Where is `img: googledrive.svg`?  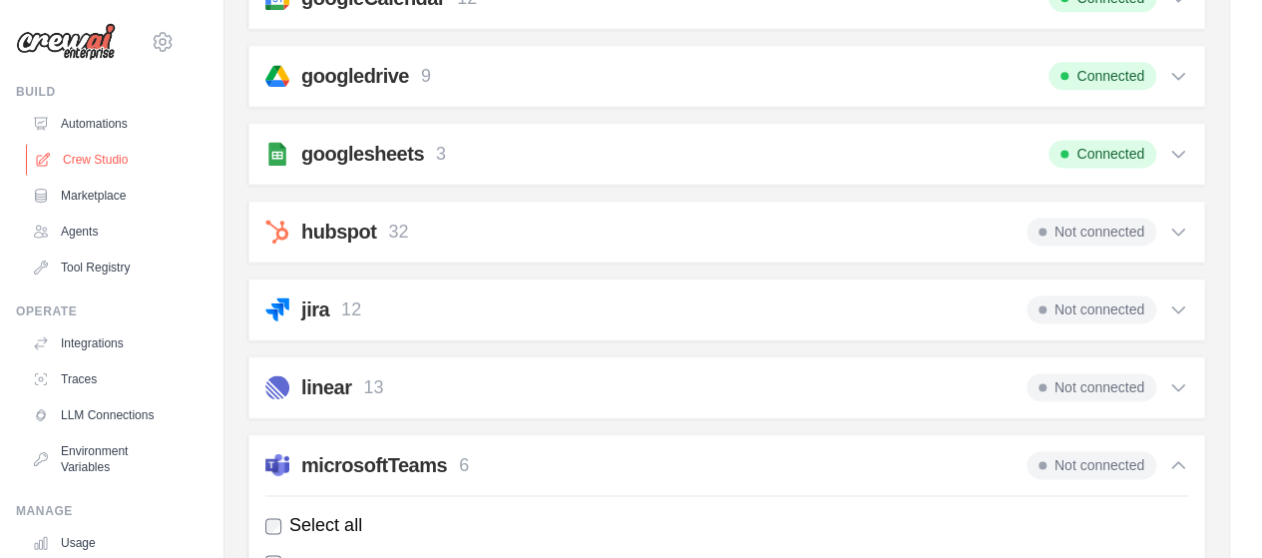 img: googledrive.svg is located at coordinates (277, 76).